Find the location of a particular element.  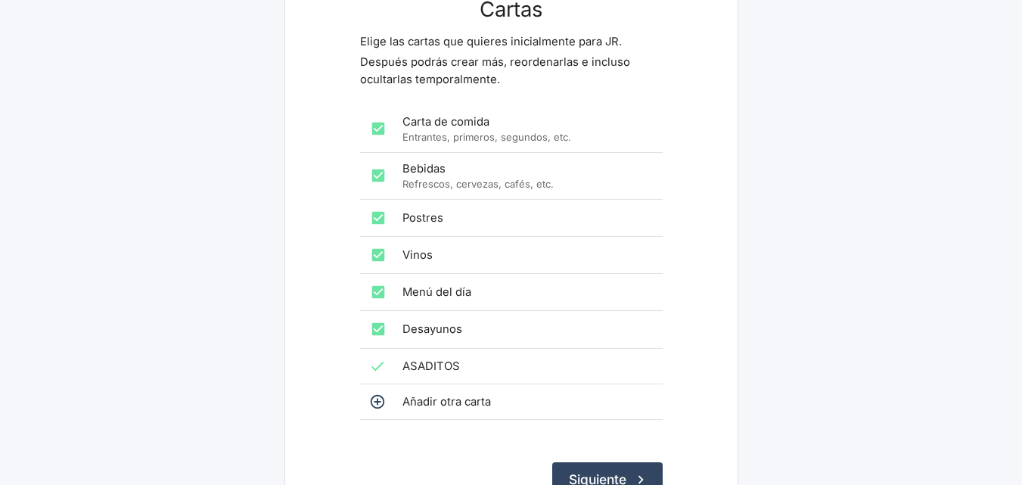

p: Elige las cartas que quieres inicialmente para JR. is located at coordinates (511, 42).